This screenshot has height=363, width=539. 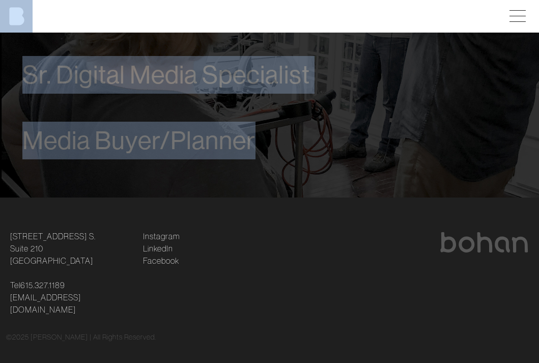 What do you see at coordinates (70, 297) in the screenshot?
I see `p: Tel` at bounding box center [70, 297].